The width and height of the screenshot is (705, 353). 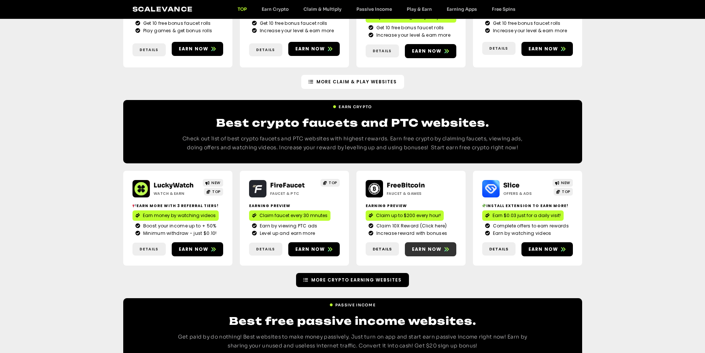 I want to click on h2: Offers & Ads, so click(x=526, y=193).